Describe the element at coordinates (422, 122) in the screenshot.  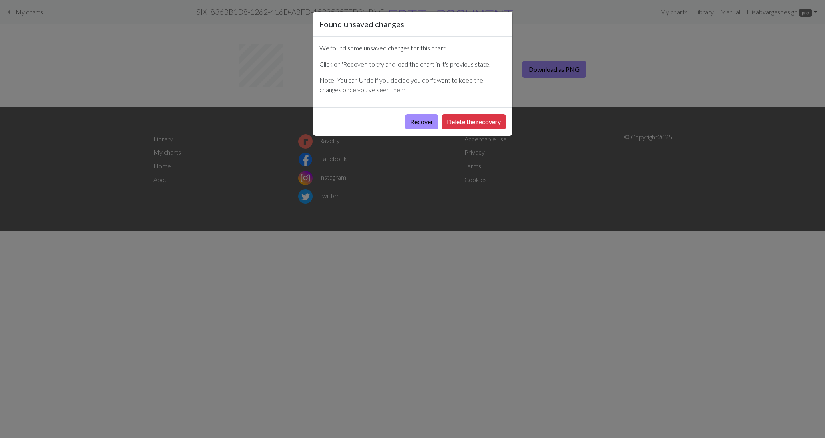
I see `button: Recover` at that location.